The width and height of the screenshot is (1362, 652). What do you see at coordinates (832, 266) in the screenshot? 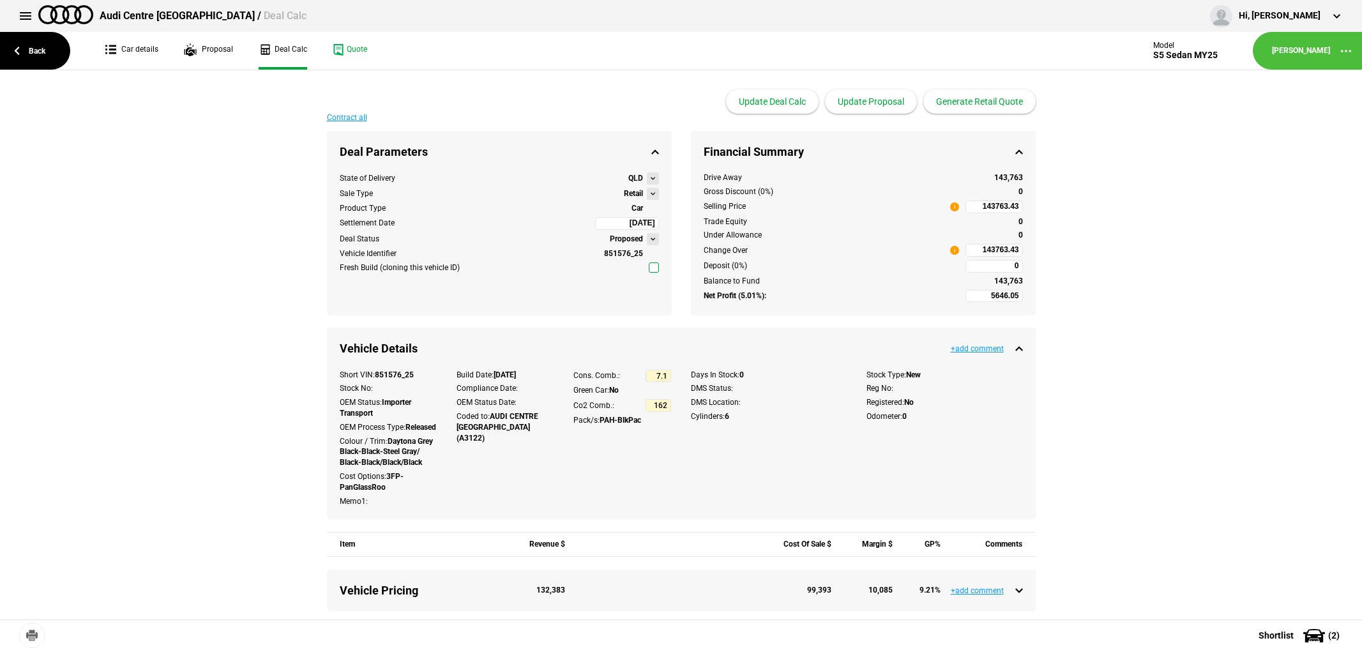
I see `div: Deposit (0%)` at bounding box center [832, 266].